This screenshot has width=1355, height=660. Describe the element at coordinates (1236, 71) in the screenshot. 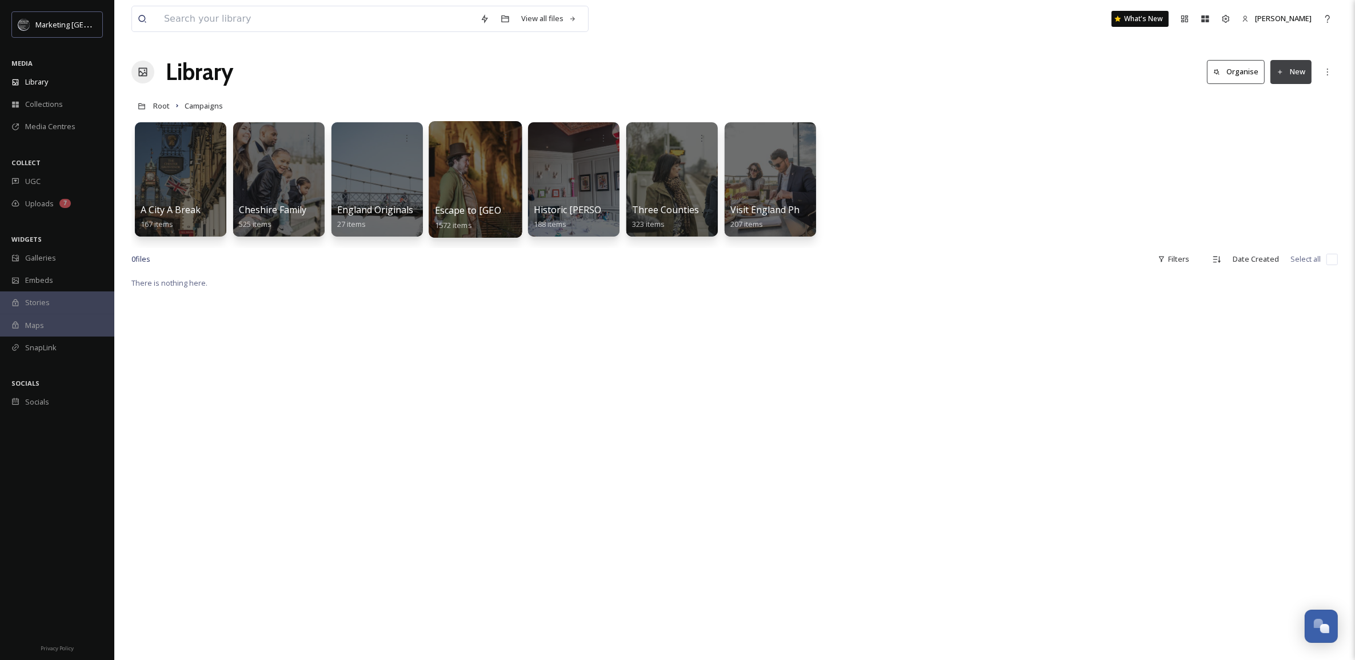

I see `a: Organise` at that location.